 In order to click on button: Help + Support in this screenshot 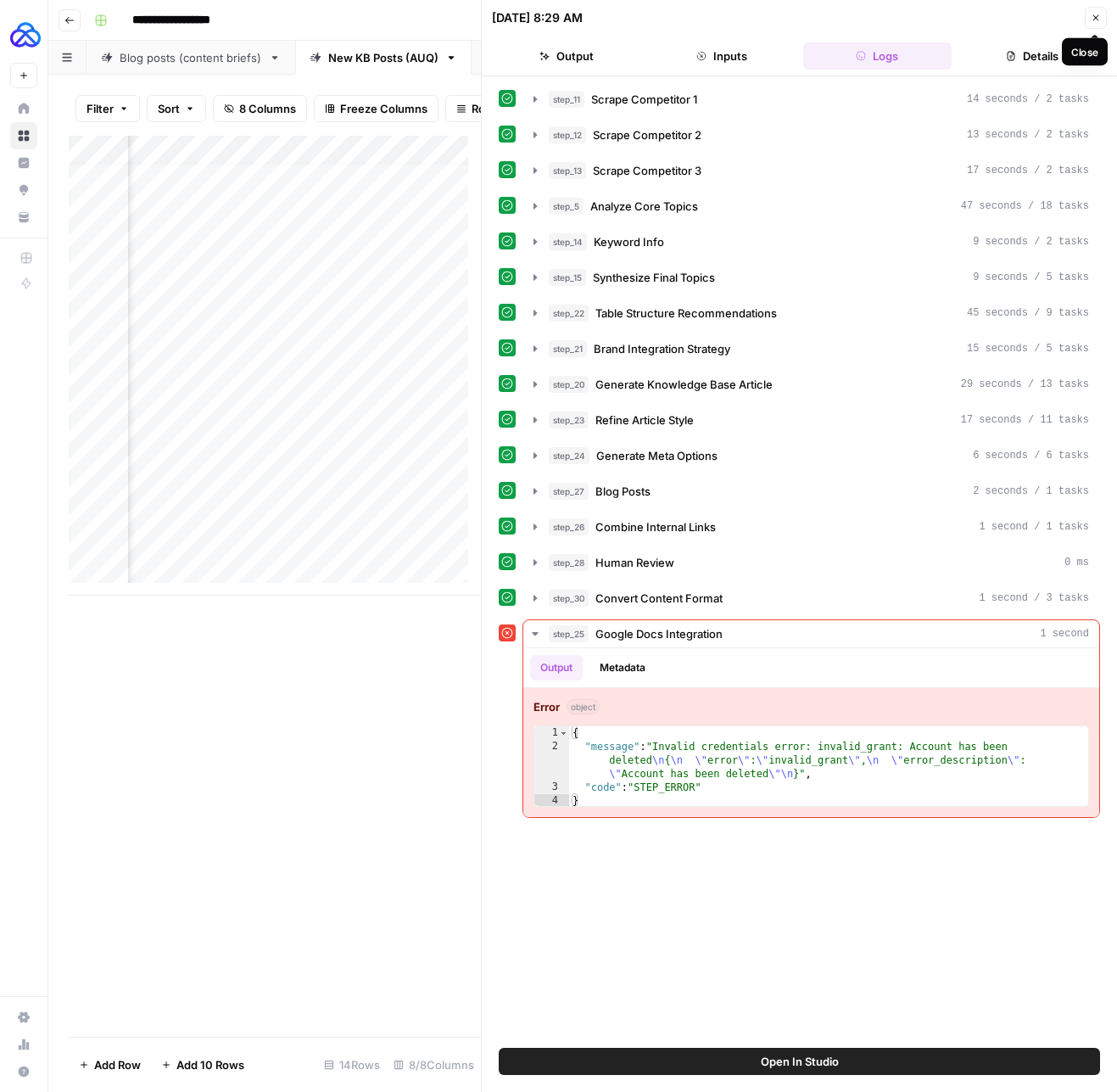, I will do `click(24, 1072)`.